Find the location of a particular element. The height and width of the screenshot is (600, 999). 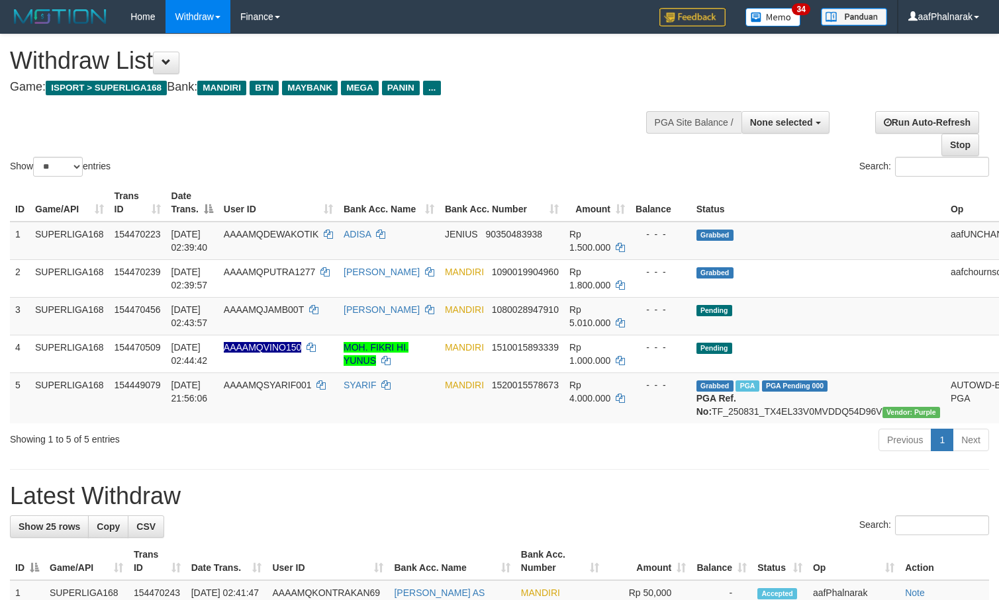

div: Showing 1 to 5 of 5 entries is located at coordinates (208, 437).